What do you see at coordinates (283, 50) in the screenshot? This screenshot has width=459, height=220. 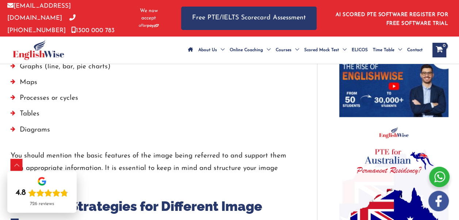 I see `span: Courses` at bounding box center [283, 50].